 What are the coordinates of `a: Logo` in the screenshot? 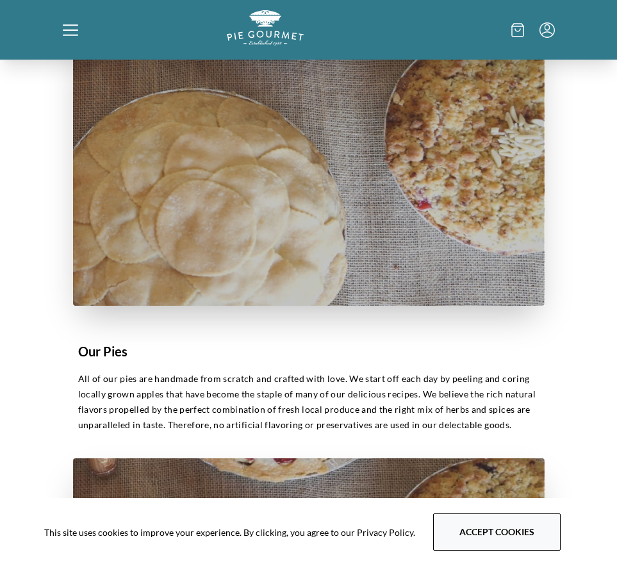 It's located at (265, 41).